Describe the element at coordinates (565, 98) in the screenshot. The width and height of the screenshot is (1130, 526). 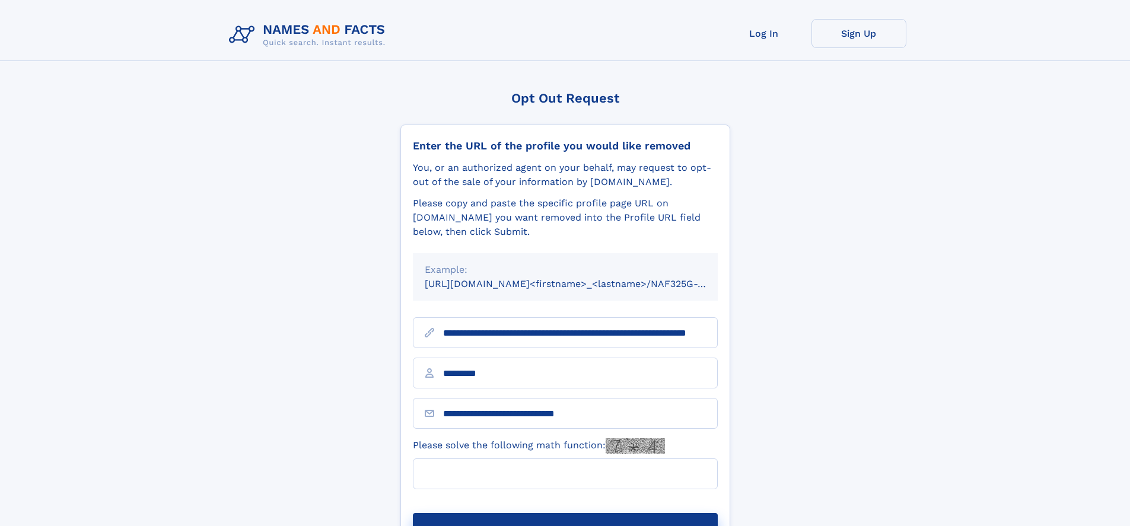
I see `div: Opt Out Request` at that location.